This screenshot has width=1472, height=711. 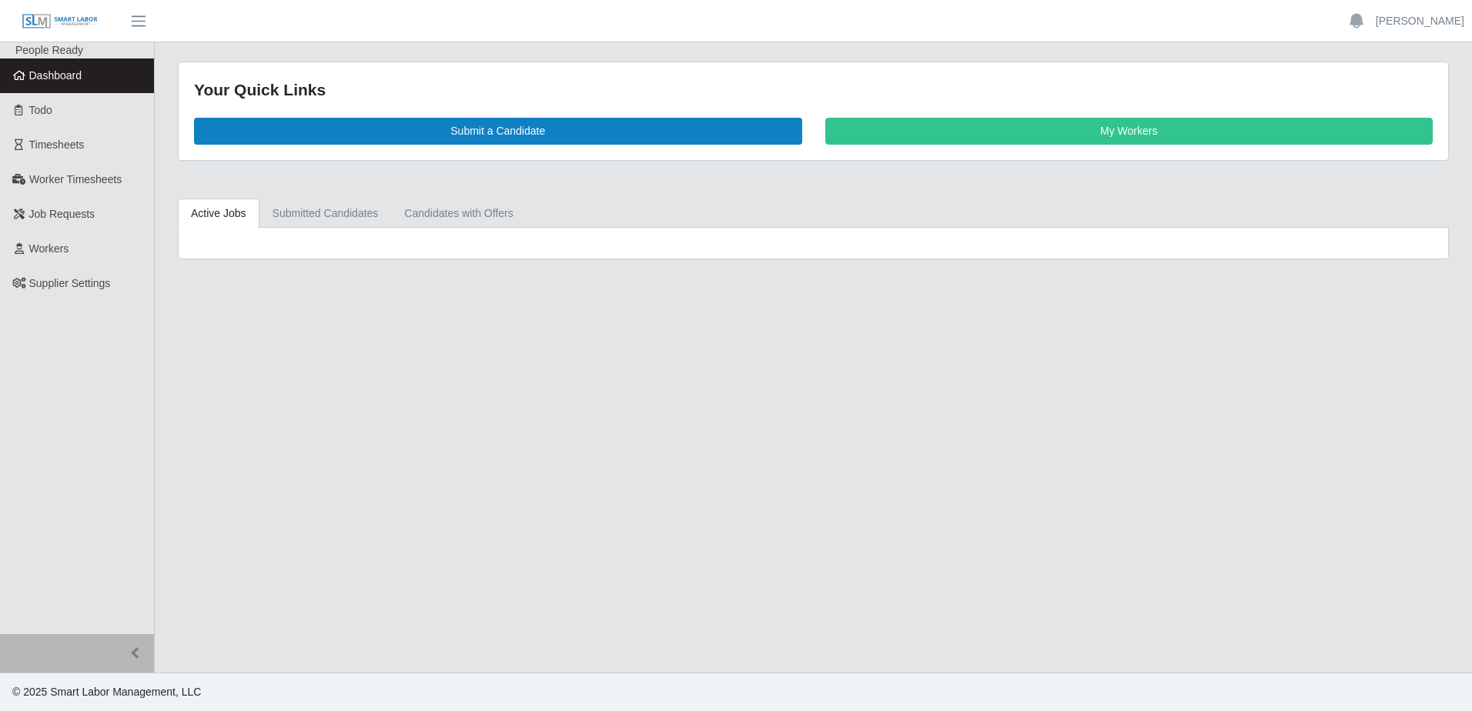 What do you see at coordinates (813, 90) in the screenshot?
I see `div: Your Quick Links` at bounding box center [813, 90].